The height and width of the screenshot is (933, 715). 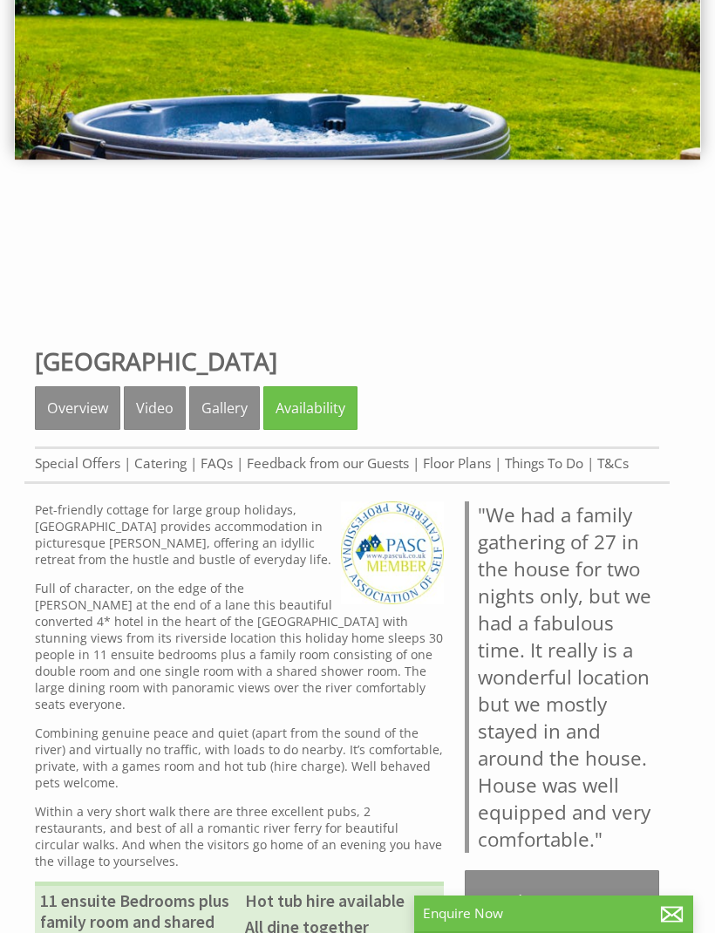 What do you see at coordinates (554, 913) in the screenshot?
I see `p: Enquire Now` at bounding box center [554, 913].